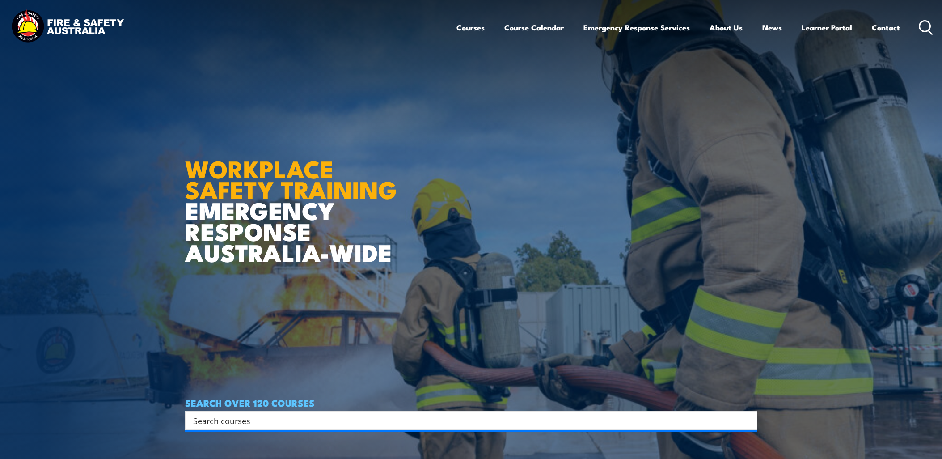  Describe the element at coordinates (772, 27) in the screenshot. I see `a: News` at that location.